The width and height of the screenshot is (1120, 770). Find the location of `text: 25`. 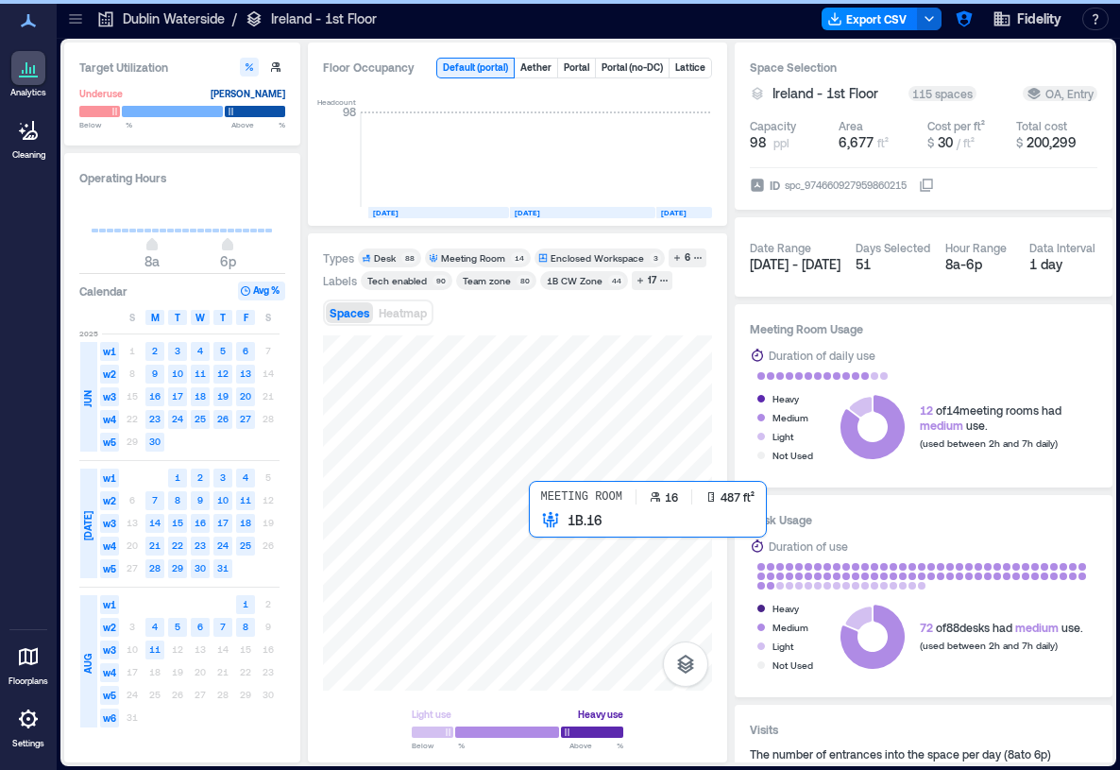

text: 25 is located at coordinates (200, 418).